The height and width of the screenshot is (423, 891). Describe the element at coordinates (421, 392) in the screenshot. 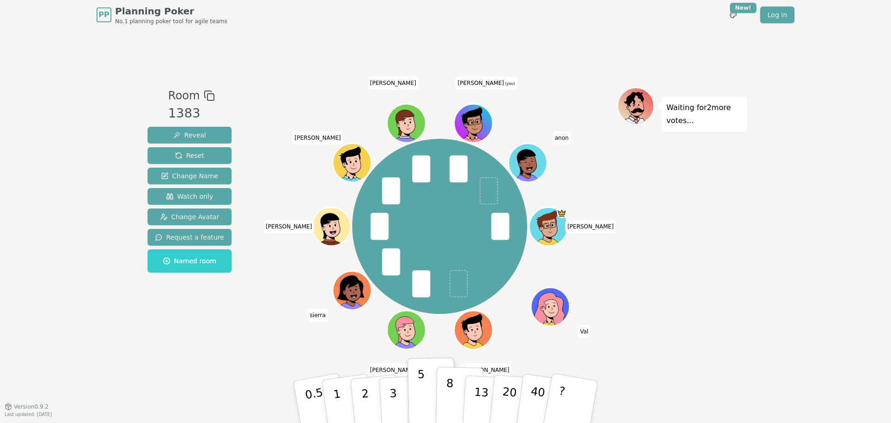

I see `p: 5` at that location.